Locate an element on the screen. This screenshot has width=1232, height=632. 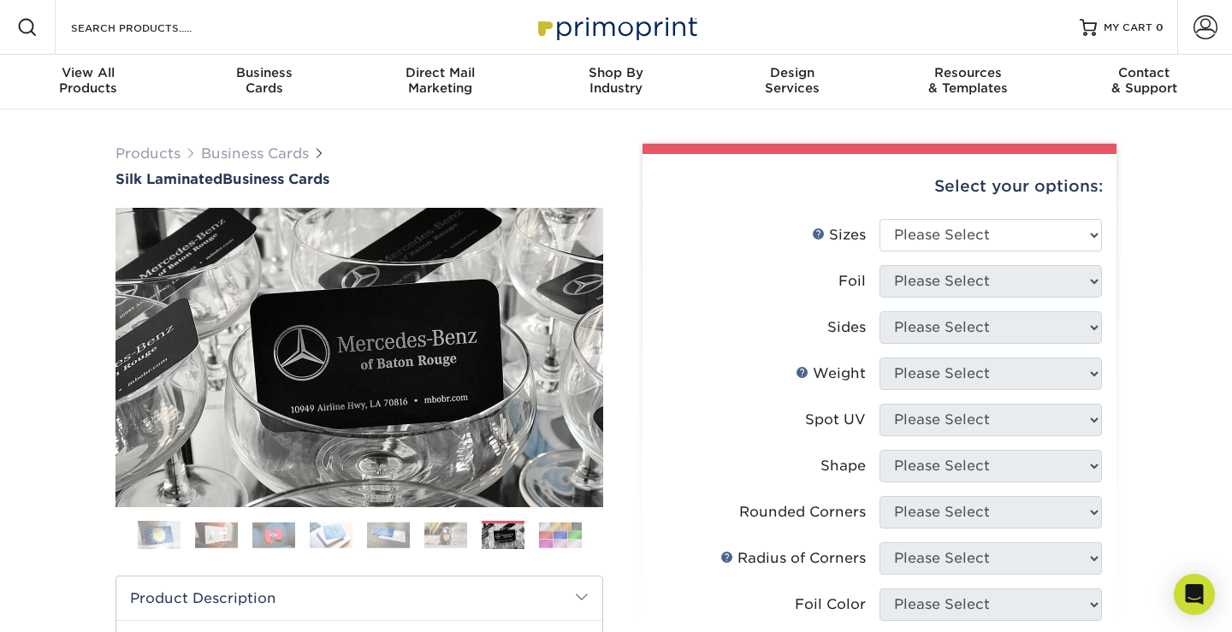
div: & Templates is located at coordinates (969, 80).